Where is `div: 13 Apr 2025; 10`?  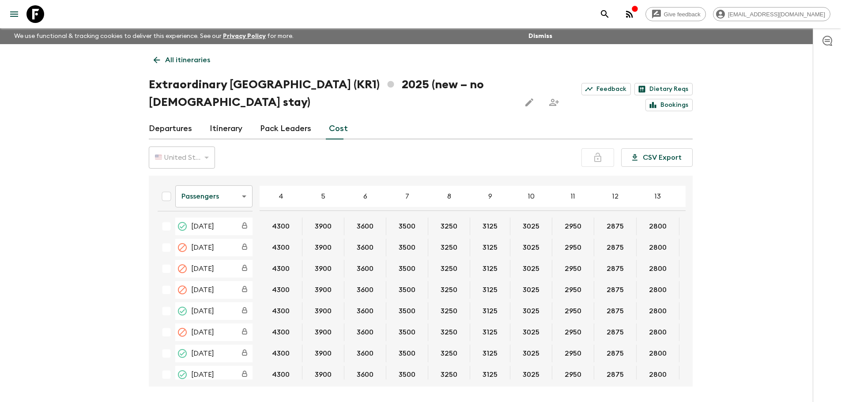 div: 13 Apr 2025; 10 is located at coordinates (531, 332).